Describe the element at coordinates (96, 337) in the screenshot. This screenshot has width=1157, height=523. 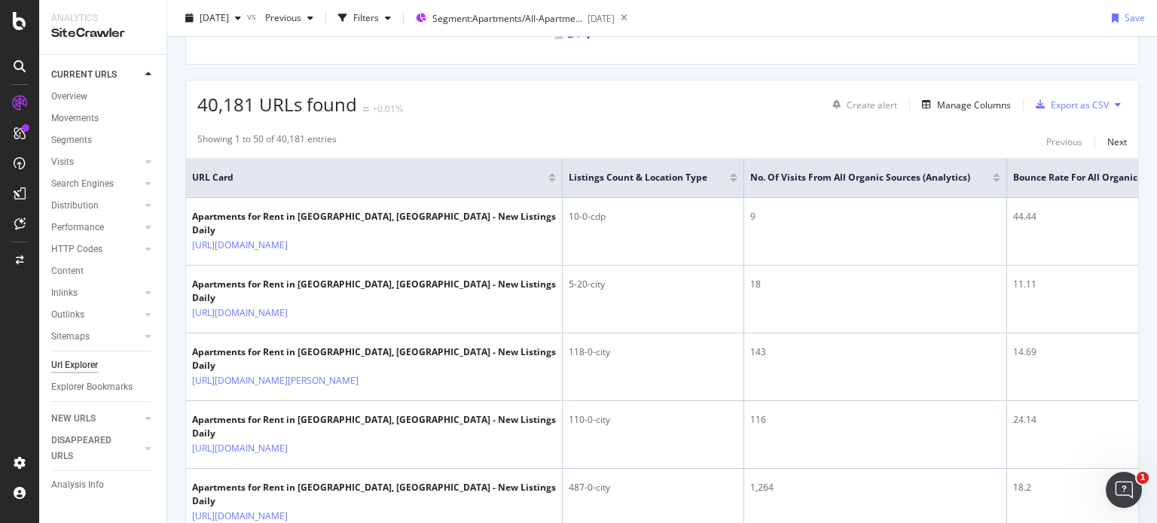
I see `a: Sitemaps` at that location.